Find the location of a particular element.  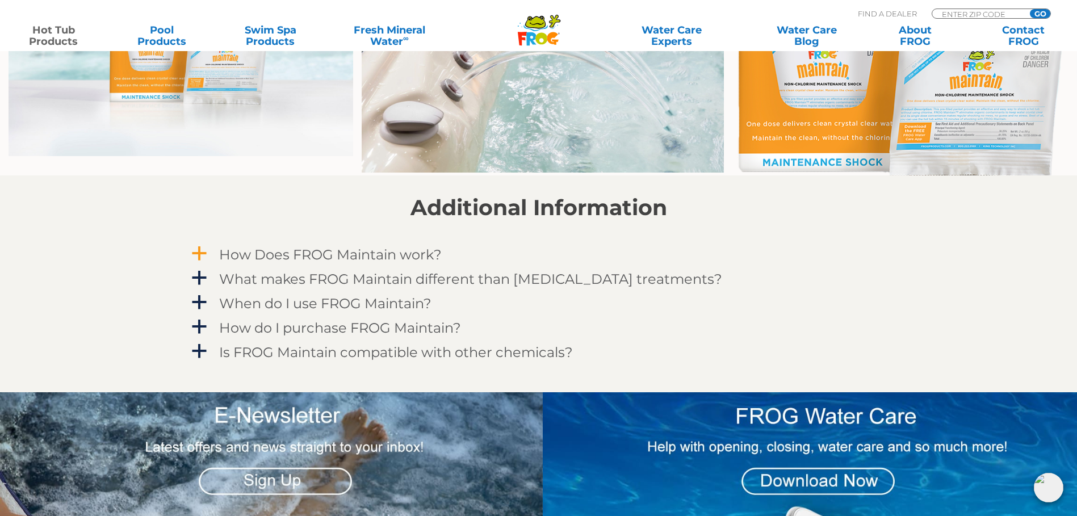

h4: When do I use FROG Maintain? is located at coordinates (325, 303).